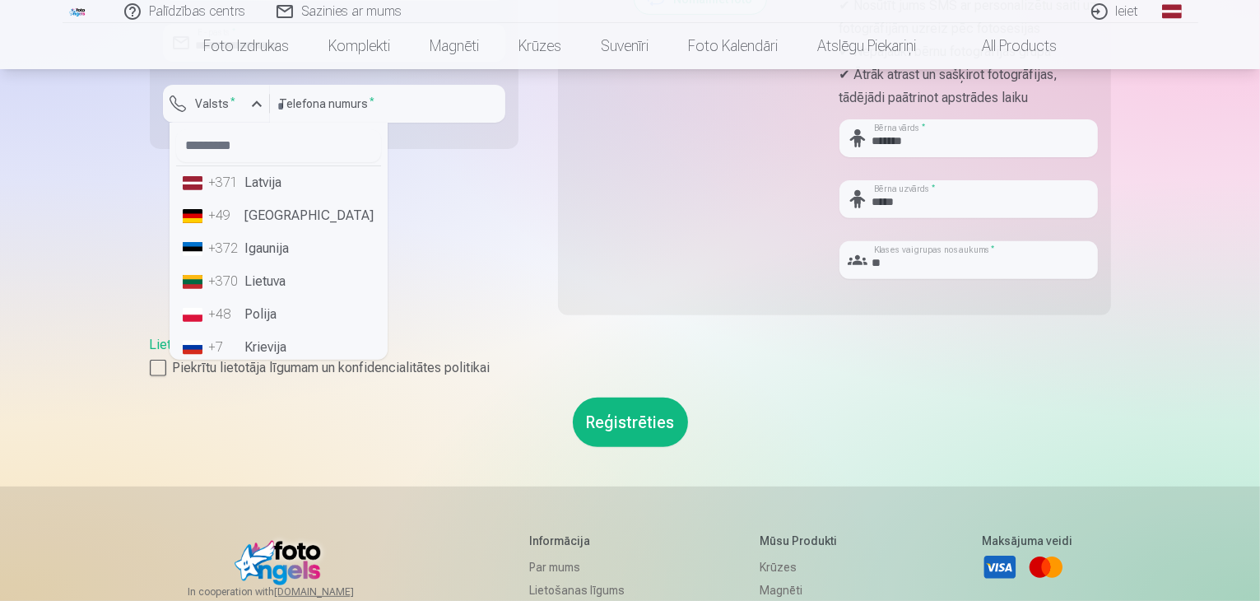  Describe the element at coordinates (278, 249) in the screenshot. I see `li: Igaunija` at that location.